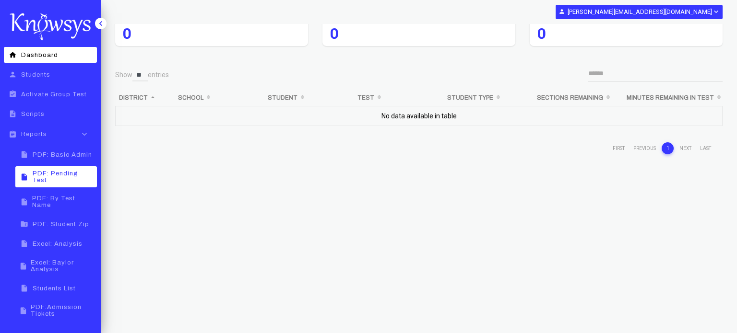  I want to click on span: PDF: By Test Name, so click(63, 202).